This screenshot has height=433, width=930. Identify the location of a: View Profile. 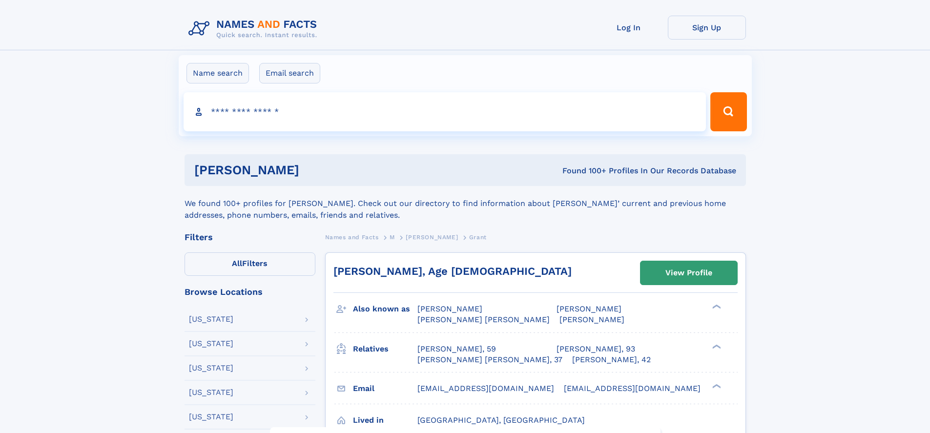
(689, 273).